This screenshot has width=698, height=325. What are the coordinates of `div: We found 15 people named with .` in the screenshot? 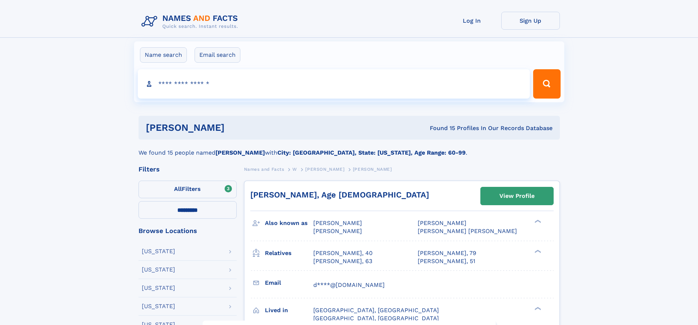 It's located at (349, 148).